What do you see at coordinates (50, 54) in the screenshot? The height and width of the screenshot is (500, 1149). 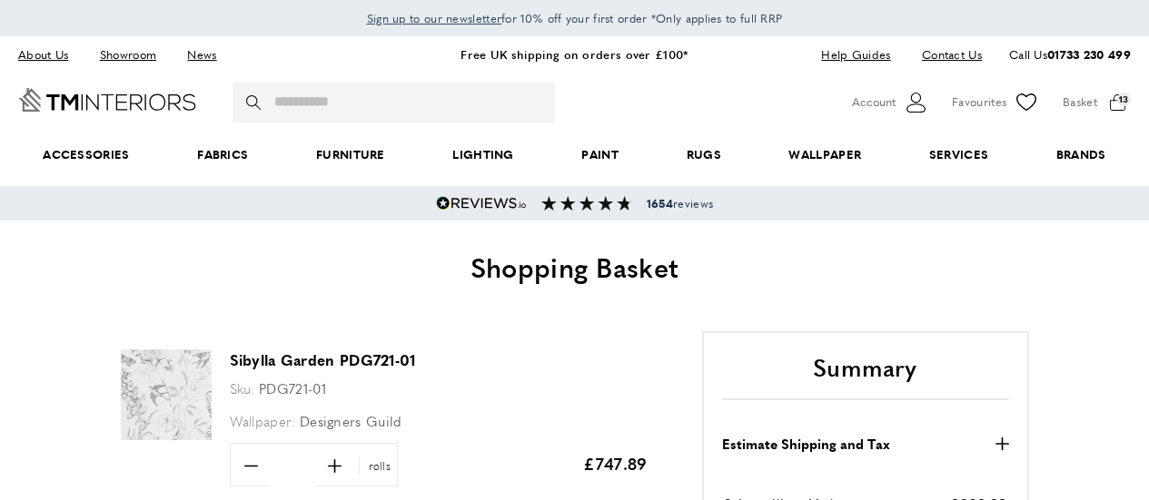 I see `a: About Us` at bounding box center [50, 54].